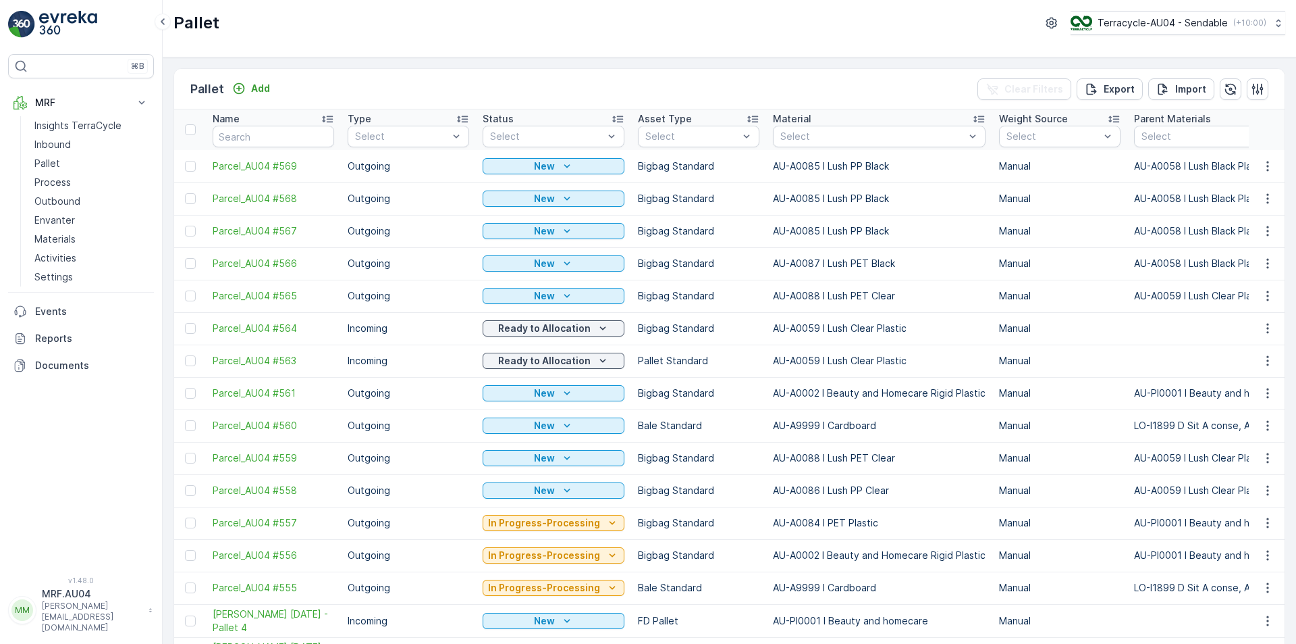  I want to click on a: Settings, so click(91, 277).